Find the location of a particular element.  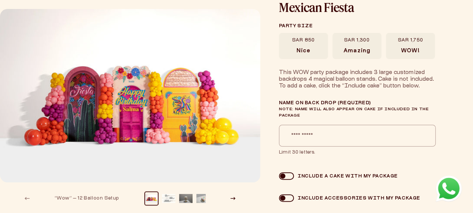

h1: Mexican Fiesta is located at coordinates (357, 7).